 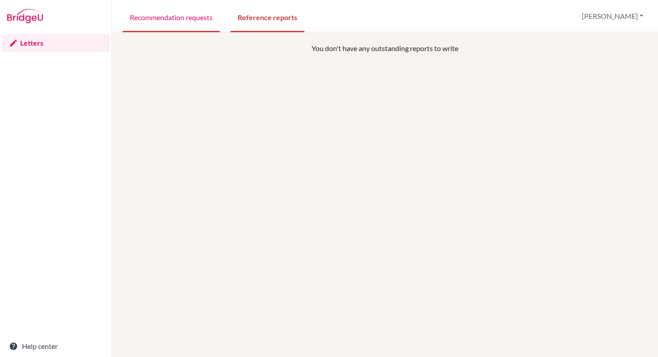 I want to click on a: Reference reports, so click(x=267, y=17).